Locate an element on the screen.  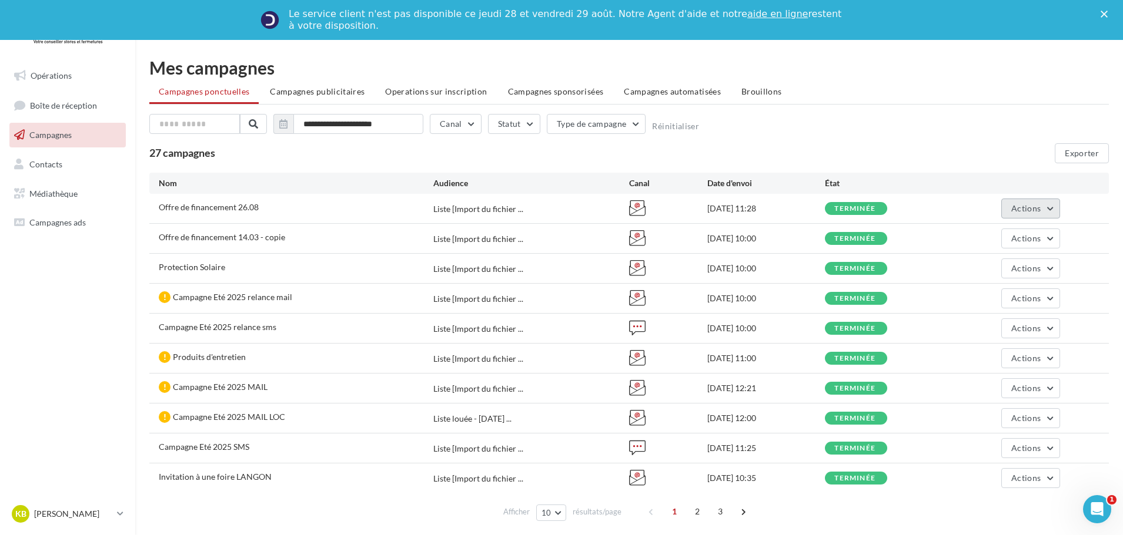
div: Canal is located at coordinates (668, 183).